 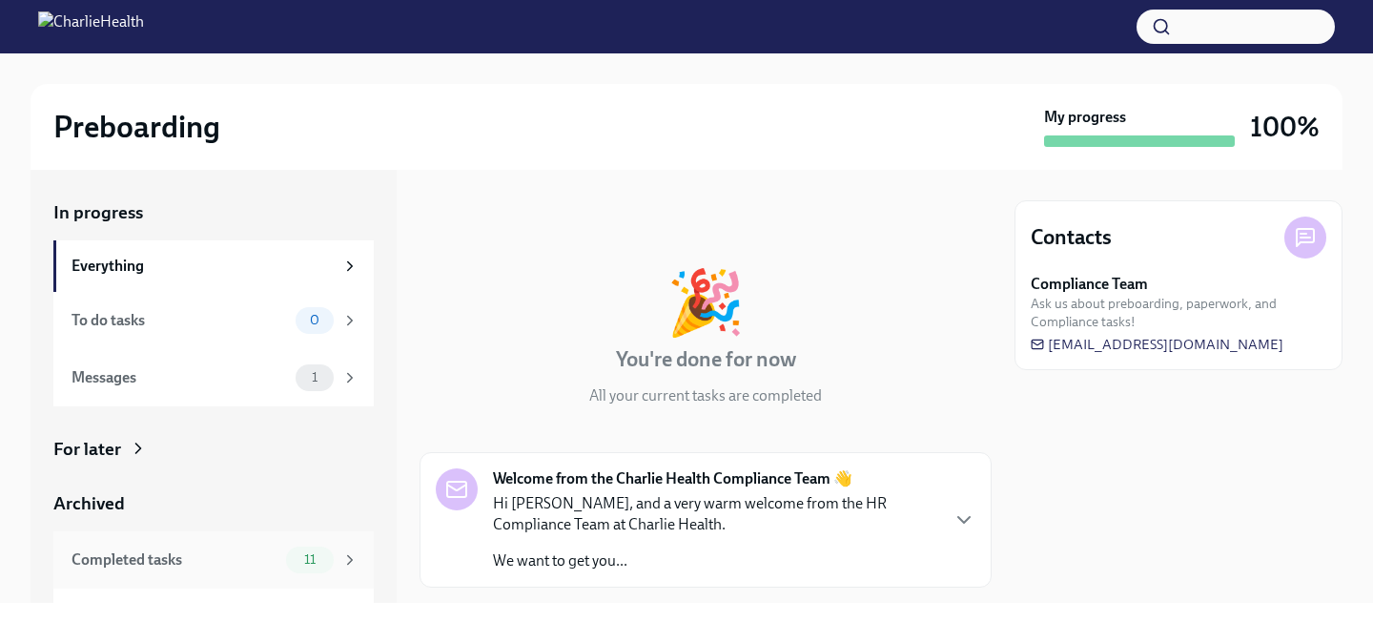 What do you see at coordinates (214, 449) in the screenshot?
I see `a: For later` at bounding box center [214, 449].